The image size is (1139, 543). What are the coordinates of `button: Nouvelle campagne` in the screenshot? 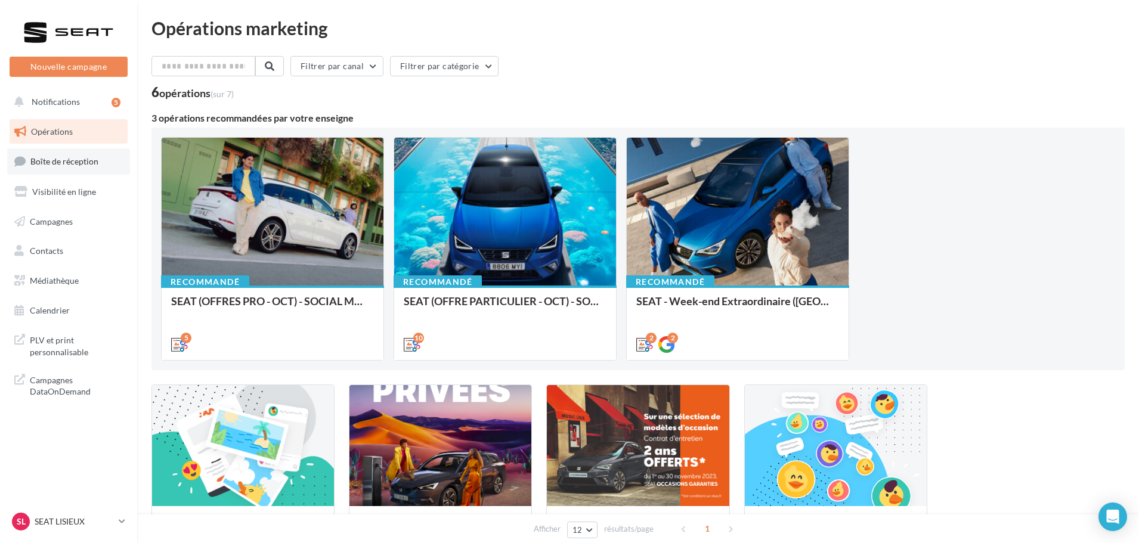 It's located at (69, 67).